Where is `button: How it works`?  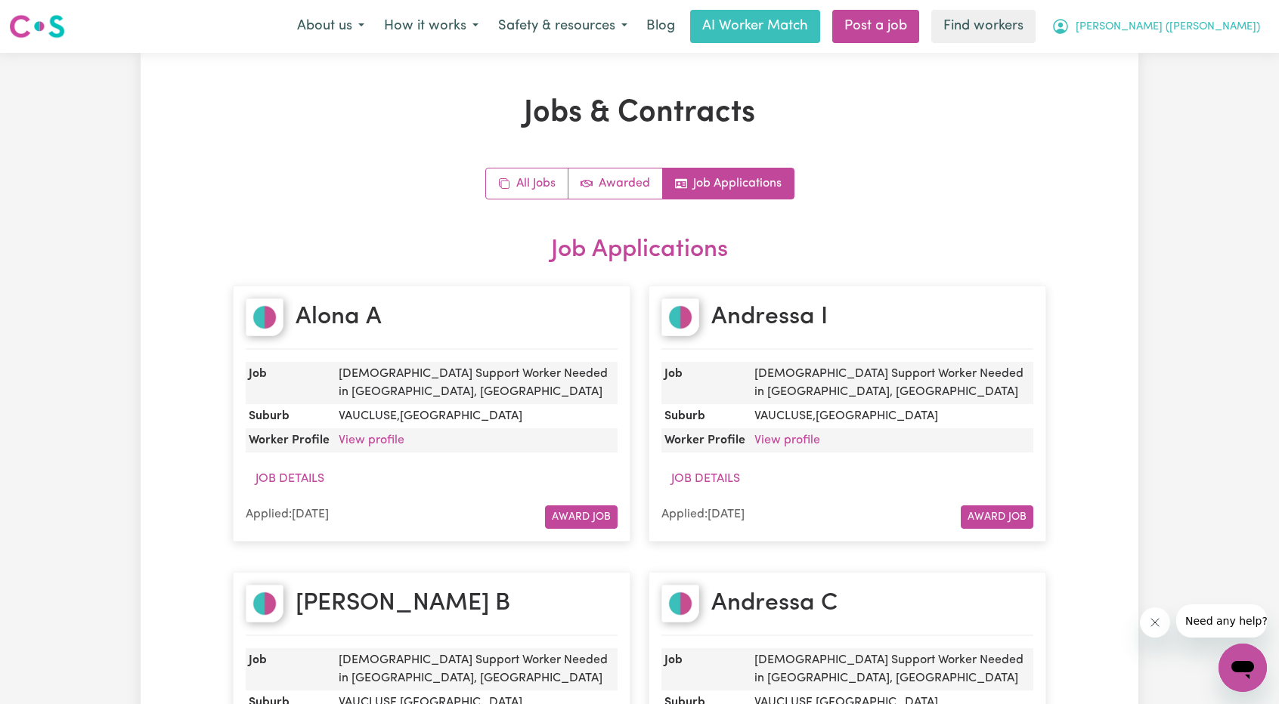
button: How it works is located at coordinates (431, 26).